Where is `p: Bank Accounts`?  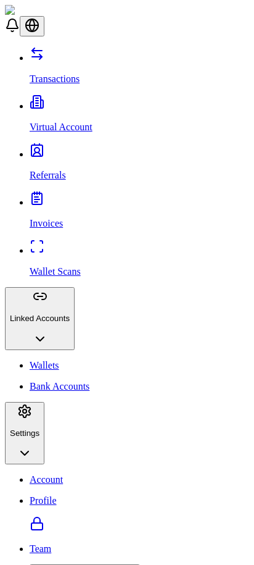 p: Bank Accounts is located at coordinates (140, 387).